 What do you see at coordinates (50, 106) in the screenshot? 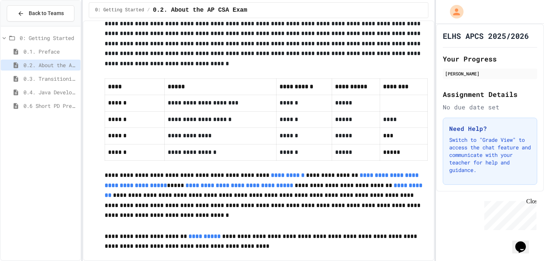
I see `span: 0.6 Short PD Pretest` at bounding box center [50, 106].